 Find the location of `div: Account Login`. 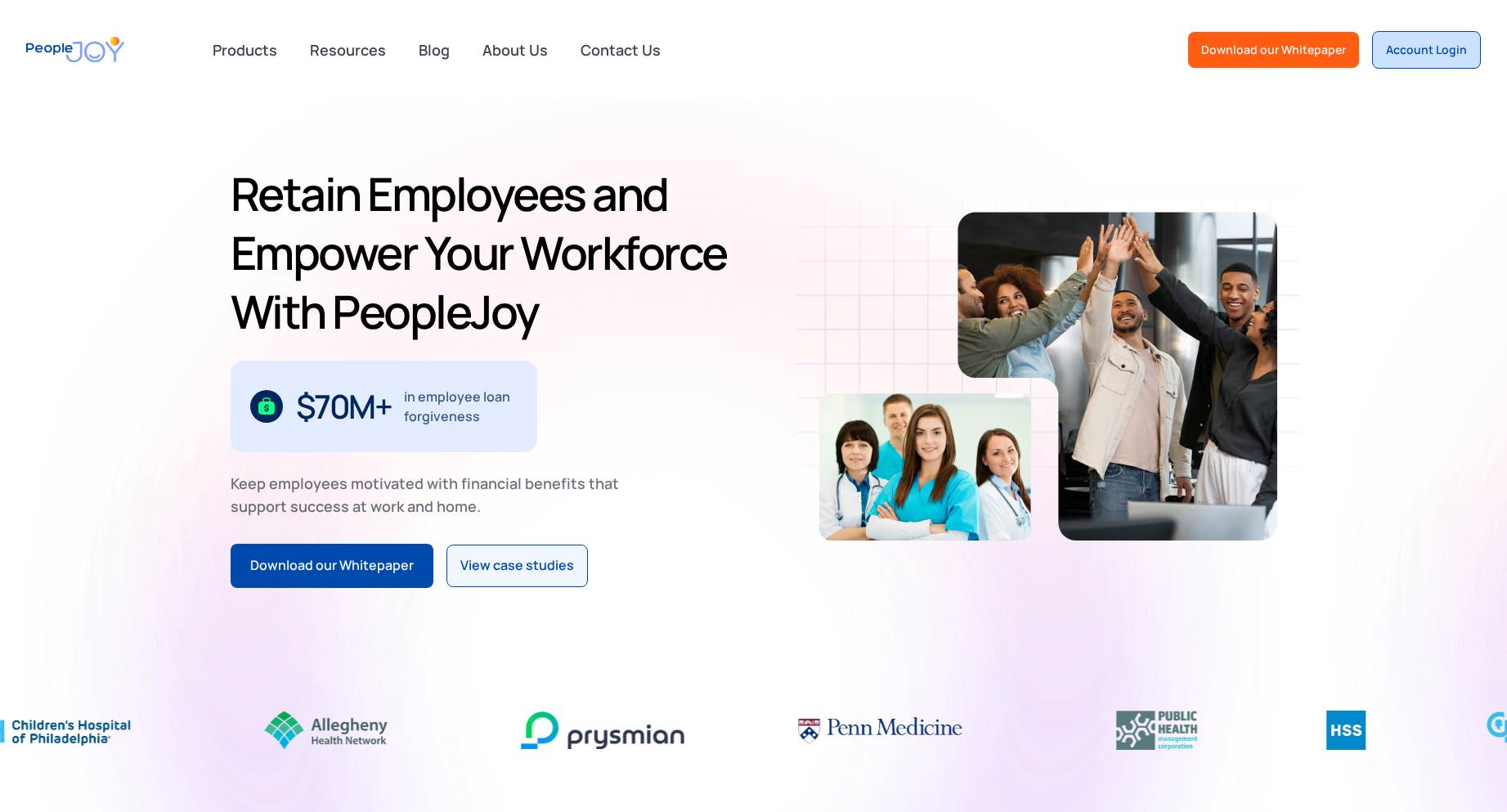

div: Account Login is located at coordinates (1426, 50).